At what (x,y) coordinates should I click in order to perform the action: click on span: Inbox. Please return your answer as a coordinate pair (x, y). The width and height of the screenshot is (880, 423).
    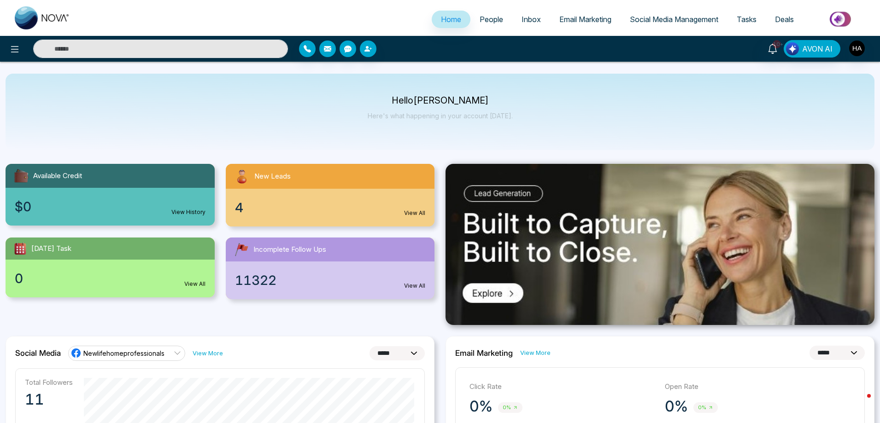
    Looking at the image, I should click on (531, 19).